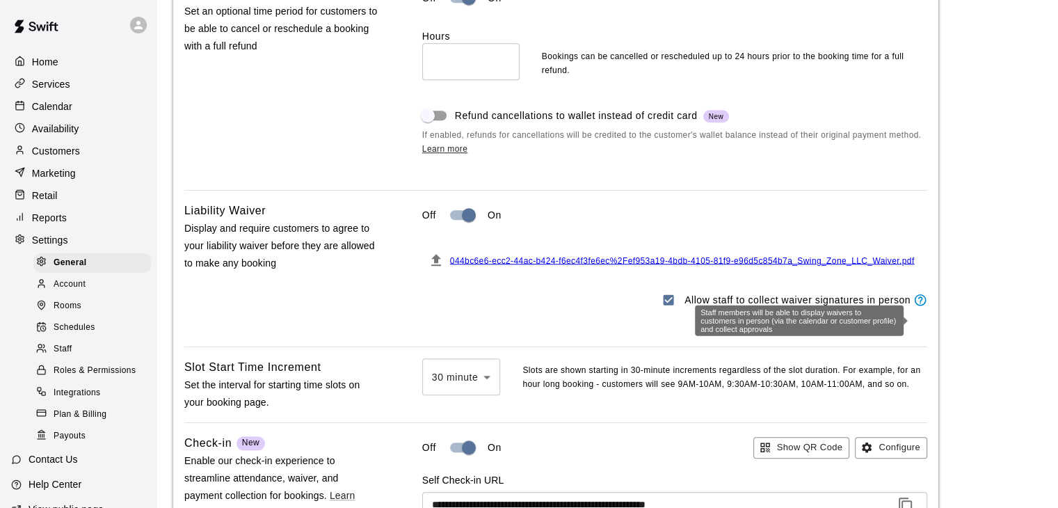 The height and width of the screenshot is (508, 1058). I want to click on button: Configure, so click(891, 447).